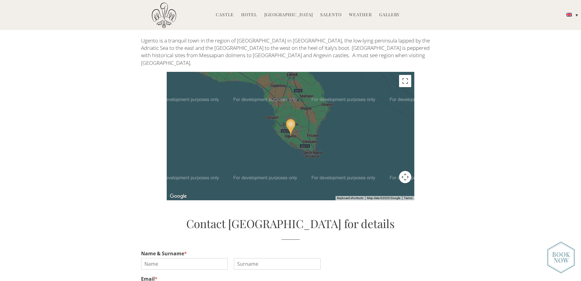 The width and height of the screenshot is (581, 281). Describe the element at coordinates (350, 198) in the screenshot. I see `button: Keyboard shortcuts` at that location.